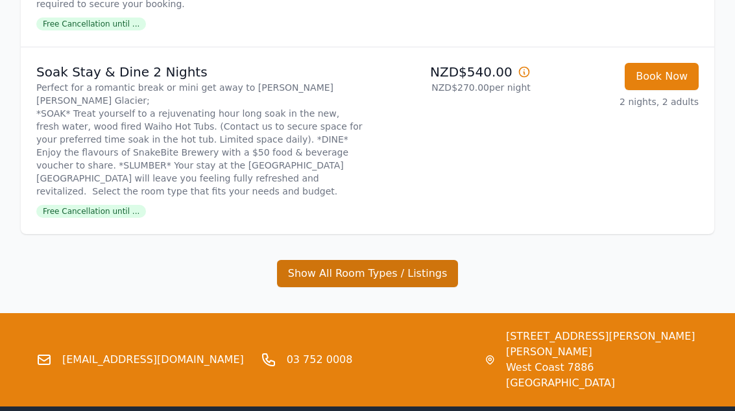 The height and width of the screenshot is (411, 735). What do you see at coordinates (452, 88) in the screenshot?
I see `p: NZD$270.00 per night` at bounding box center [452, 88].